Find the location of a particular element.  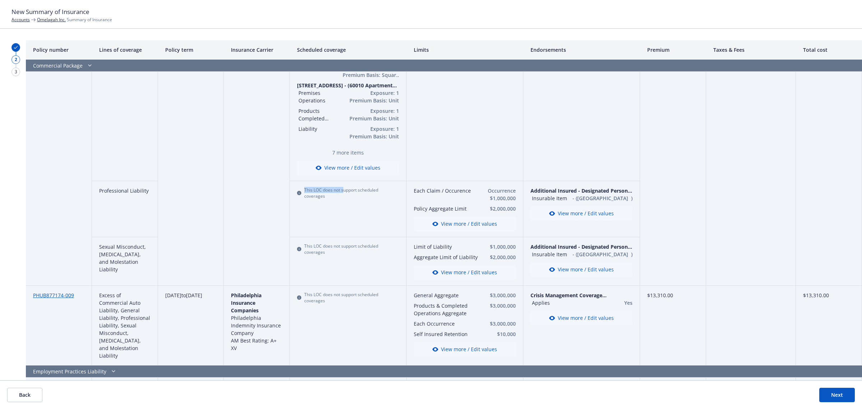

div: Scheduled coverage is located at coordinates (348, 50).